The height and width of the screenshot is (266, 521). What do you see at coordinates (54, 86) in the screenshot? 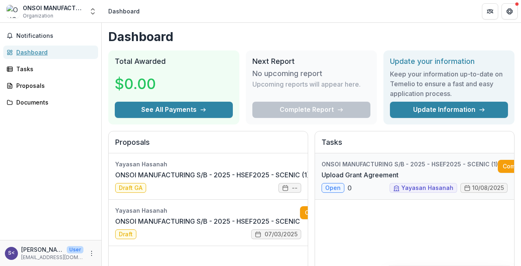
I see `div: Proposals` at bounding box center [54, 86].